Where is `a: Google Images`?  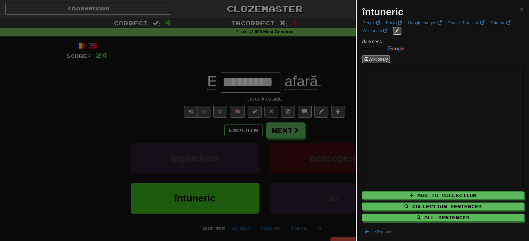
a: Google Images is located at coordinates (424, 23).